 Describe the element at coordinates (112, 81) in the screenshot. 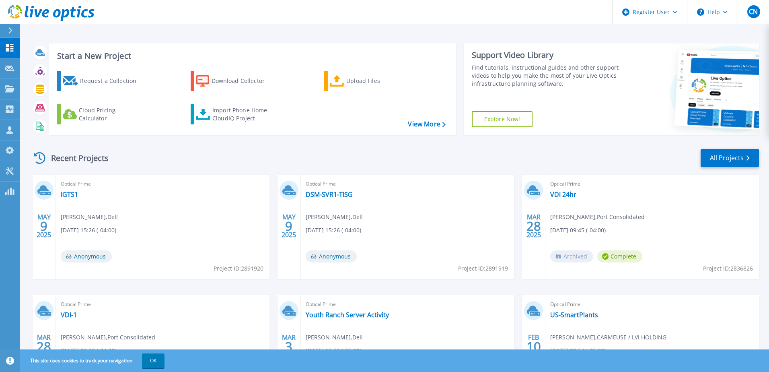

I see `div: Request a Collection` at that location.